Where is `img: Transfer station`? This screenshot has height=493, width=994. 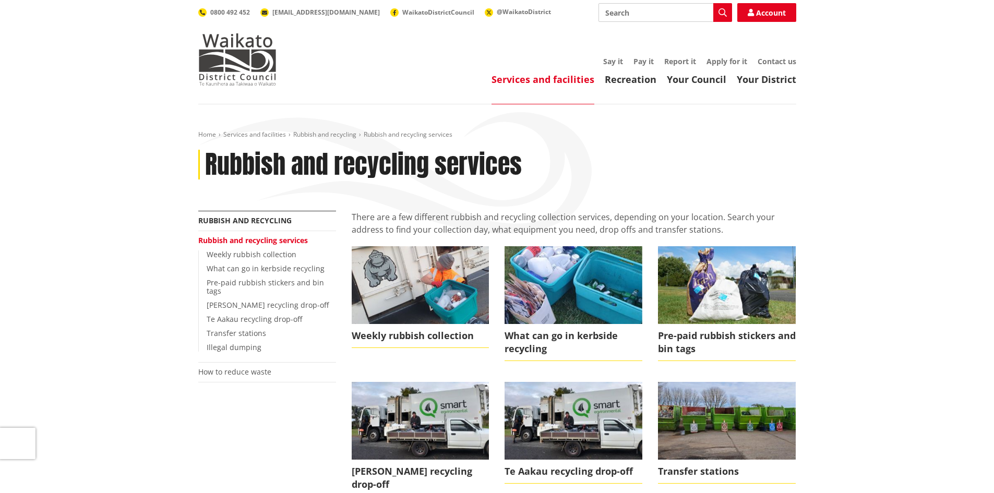 img: Transfer station is located at coordinates (727, 421).